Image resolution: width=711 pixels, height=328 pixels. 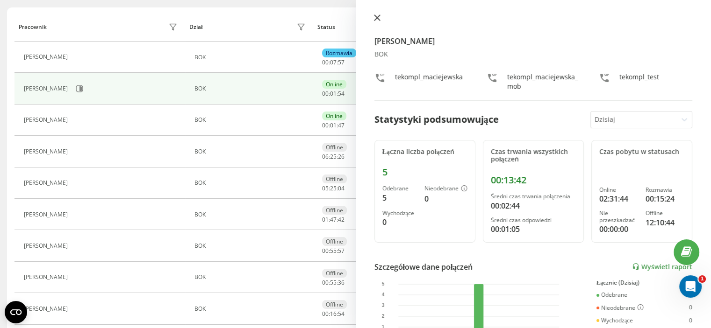 What do you see at coordinates (325, 157) in the screenshot?
I see `span: 06` at bounding box center [325, 157].